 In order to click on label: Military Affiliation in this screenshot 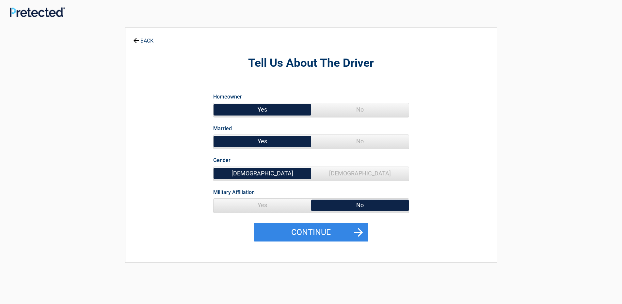, I will do `click(234, 192)`.